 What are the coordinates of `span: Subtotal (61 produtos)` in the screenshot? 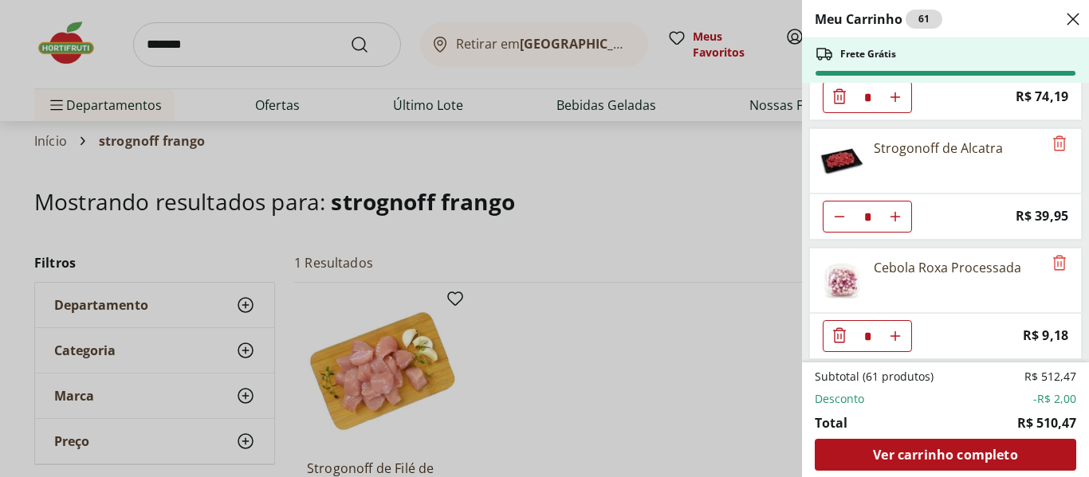 It's located at (874, 377).